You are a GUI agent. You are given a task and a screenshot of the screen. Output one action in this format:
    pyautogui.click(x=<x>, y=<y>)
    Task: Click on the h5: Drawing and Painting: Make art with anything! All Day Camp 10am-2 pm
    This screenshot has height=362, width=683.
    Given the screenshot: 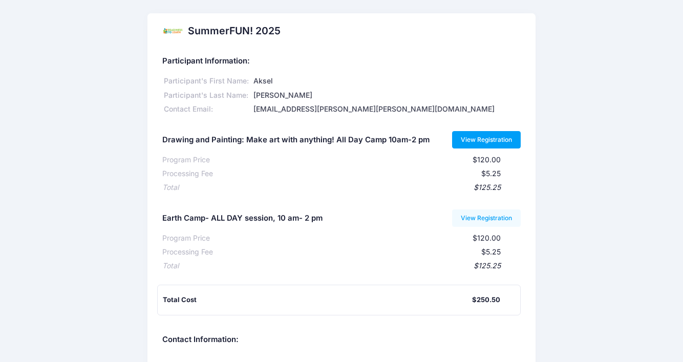 What is the action you would take?
    pyautogui.click(x=296, y=140)
    